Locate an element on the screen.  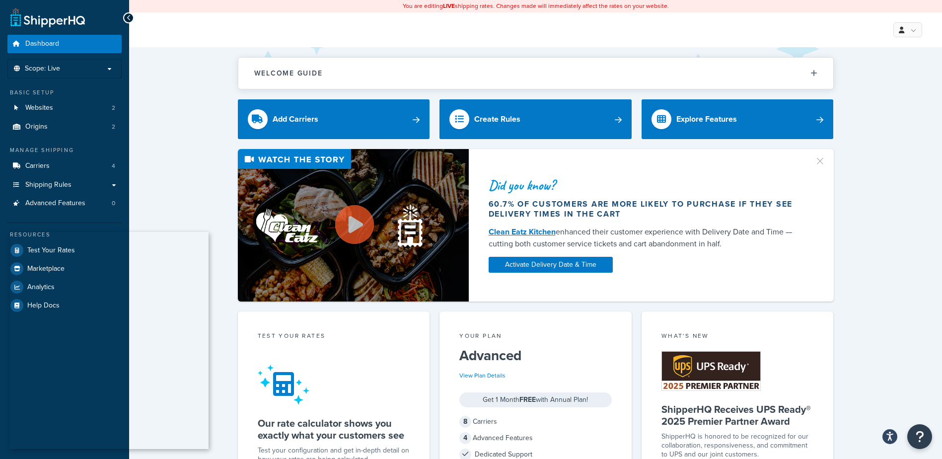
a: Carriers4 is located at coordinates (65, 166).